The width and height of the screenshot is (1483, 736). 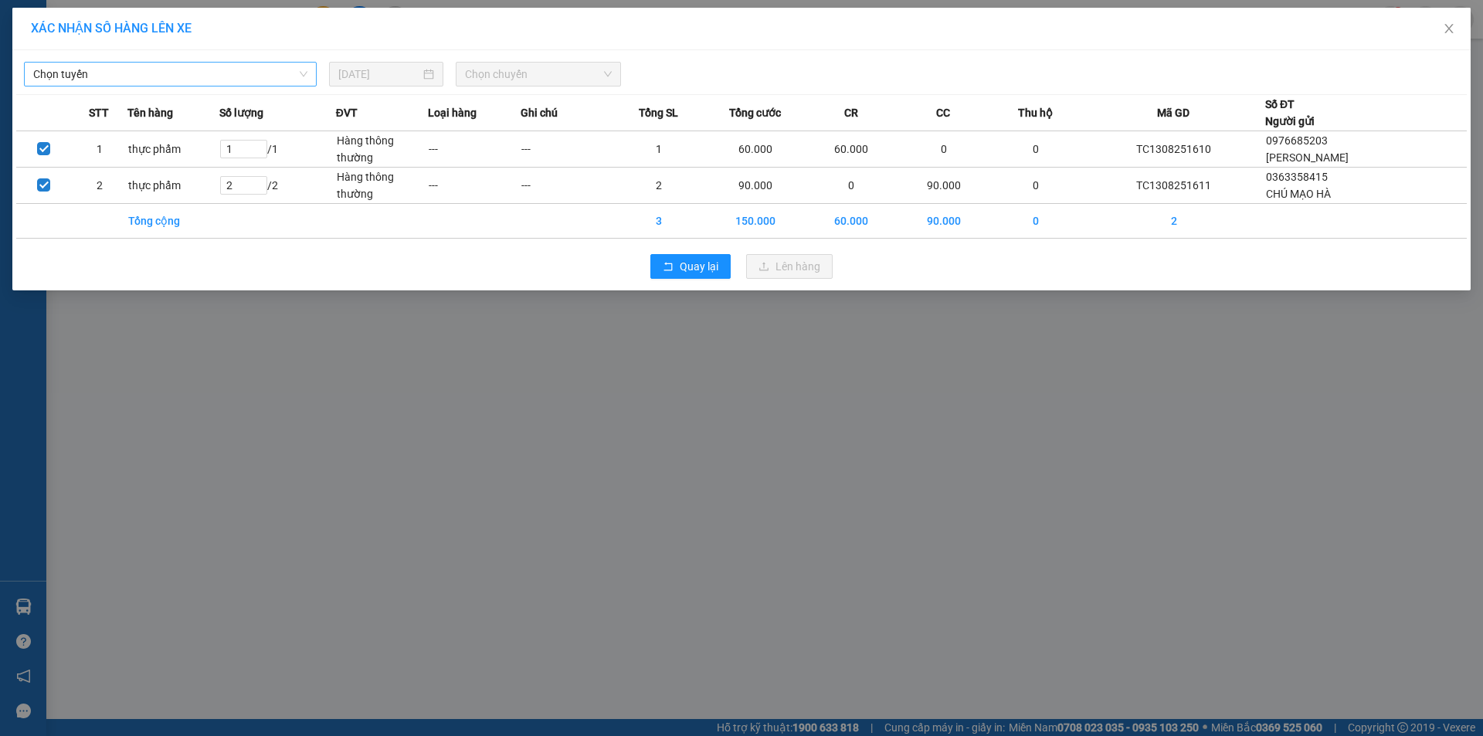 What do you see at coordinates (538, 74) in the screenshot?
I see `span: Chọn chuyến` at bounding box center [538, 74].